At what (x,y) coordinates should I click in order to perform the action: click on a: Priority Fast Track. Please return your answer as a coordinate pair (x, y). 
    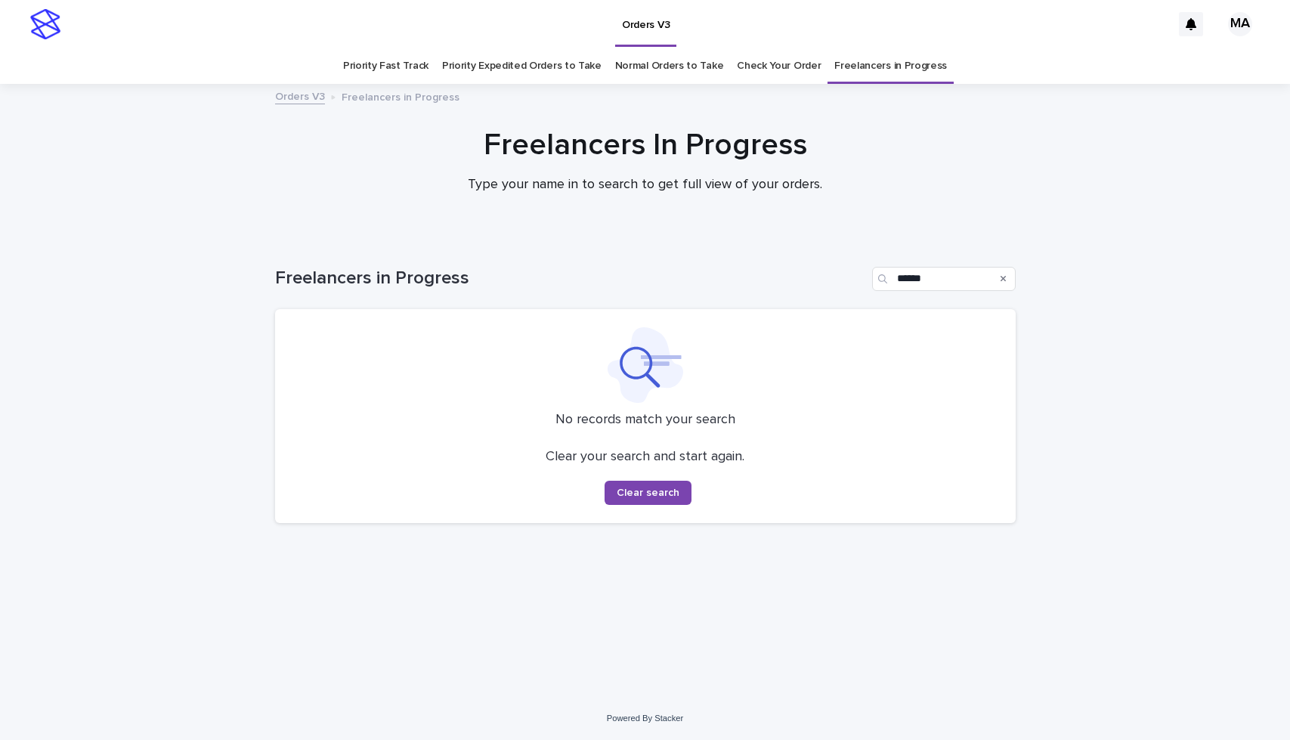
    Looking at the image, I should click on (385, 66).